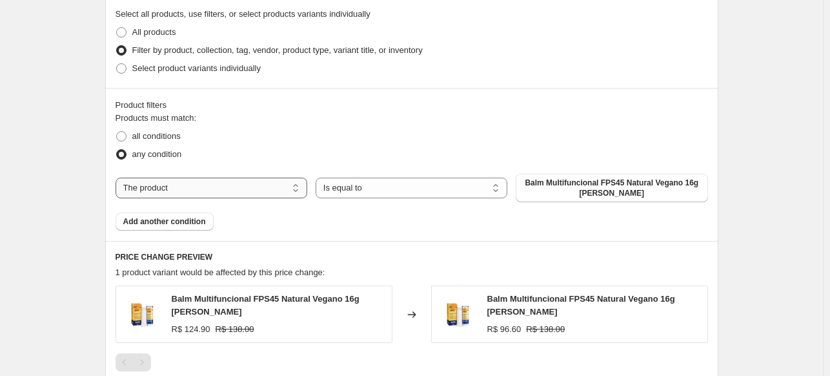 The height and width of the screenshot is (376, 830). I want to click on button: Balm Multifuncional FPS45 Natural Vegano 16g Alva, so click(611, 188).